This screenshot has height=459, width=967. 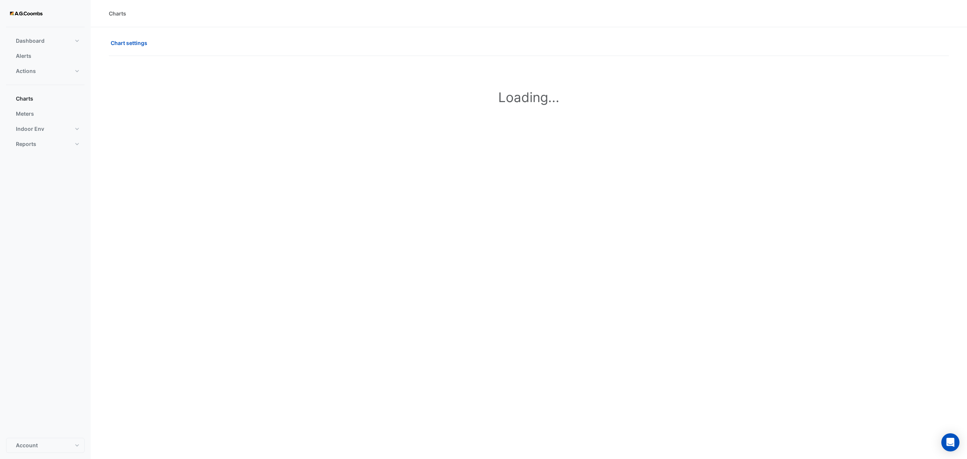 What do you see at coordinates (45, 56) in the screenshot?
I see `button: Alerts` at bounding box center [45, 56].